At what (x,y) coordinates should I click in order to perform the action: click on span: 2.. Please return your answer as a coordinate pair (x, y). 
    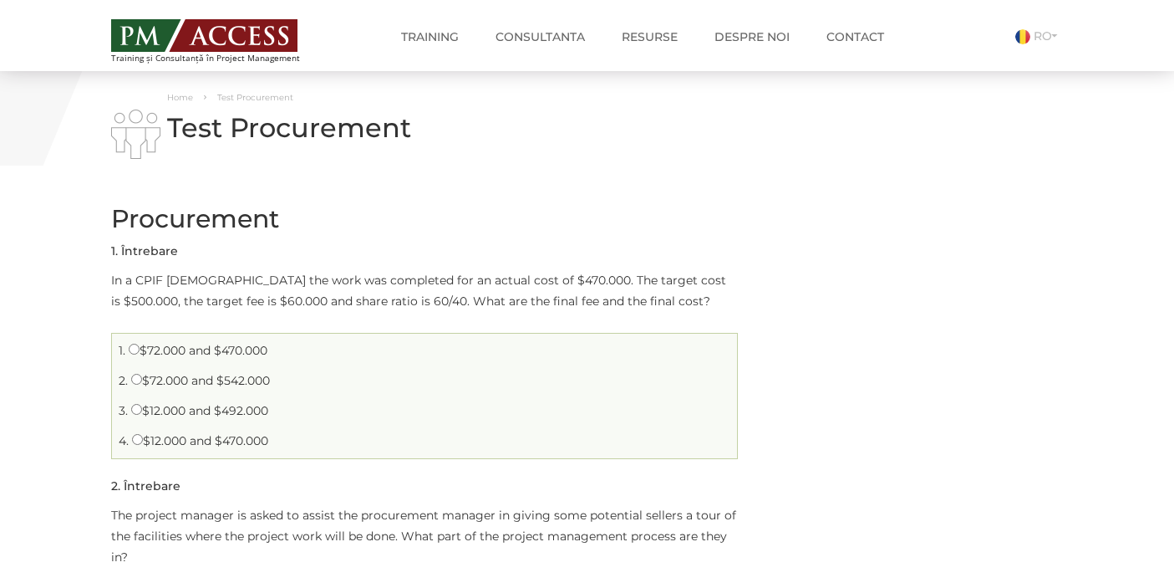
    Looking at the image, I should click on (123, 380).